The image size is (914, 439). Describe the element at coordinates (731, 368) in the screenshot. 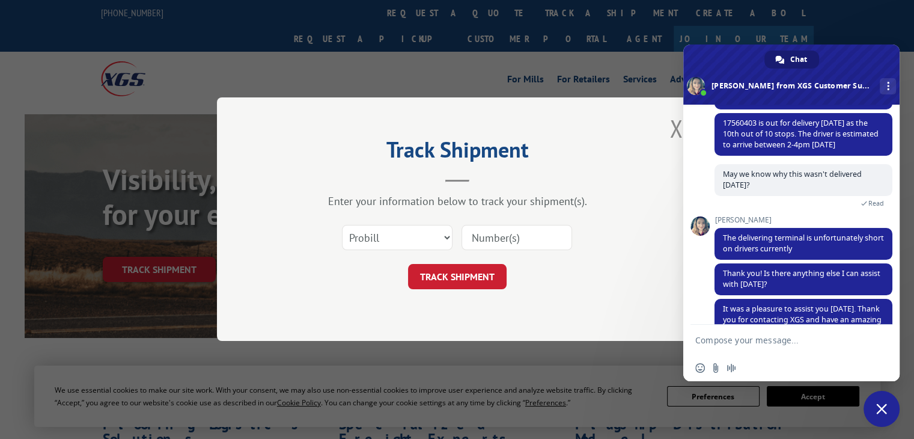

I see `span: Audio message` at that location.